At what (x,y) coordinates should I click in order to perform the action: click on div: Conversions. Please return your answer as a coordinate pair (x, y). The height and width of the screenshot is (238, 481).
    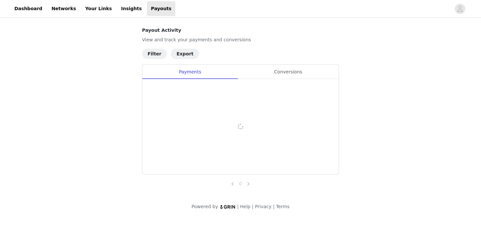
    Looking at the image, I should click on (288, 72).